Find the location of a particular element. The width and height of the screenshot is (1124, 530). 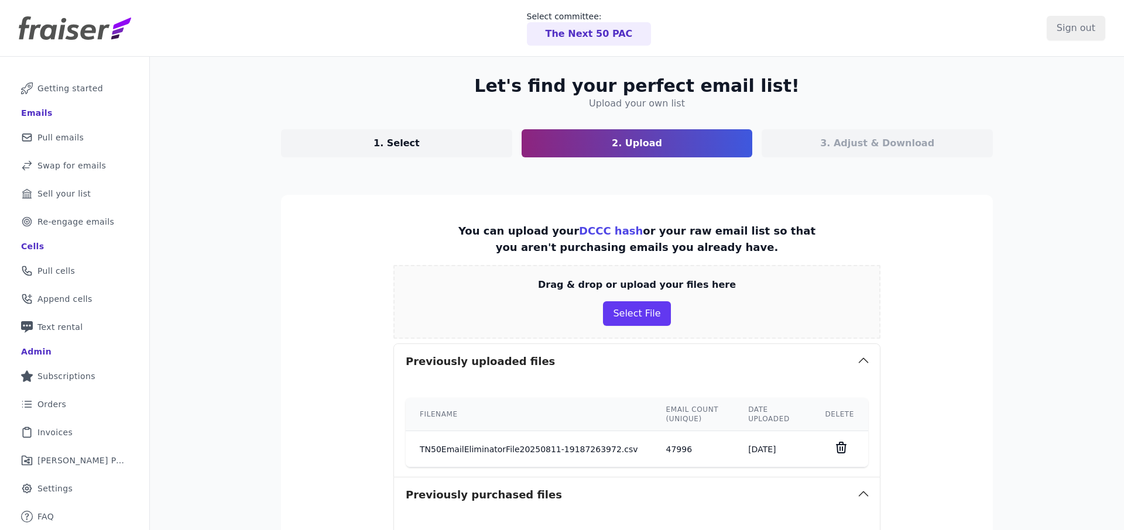

span: Pull cells is located at coordinates (56, 271).